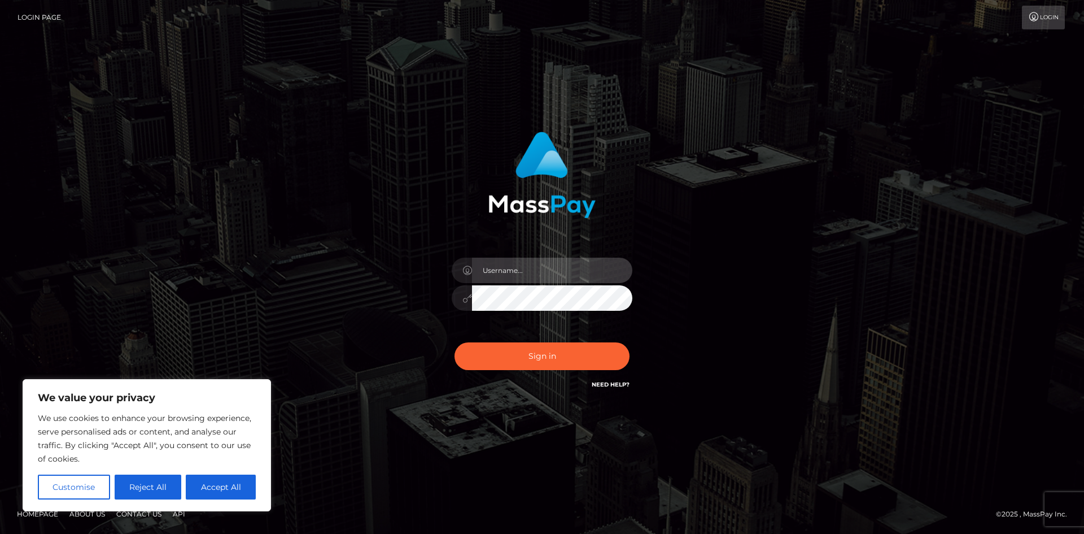  I want to click on a: Login Page, so click(39, 18).